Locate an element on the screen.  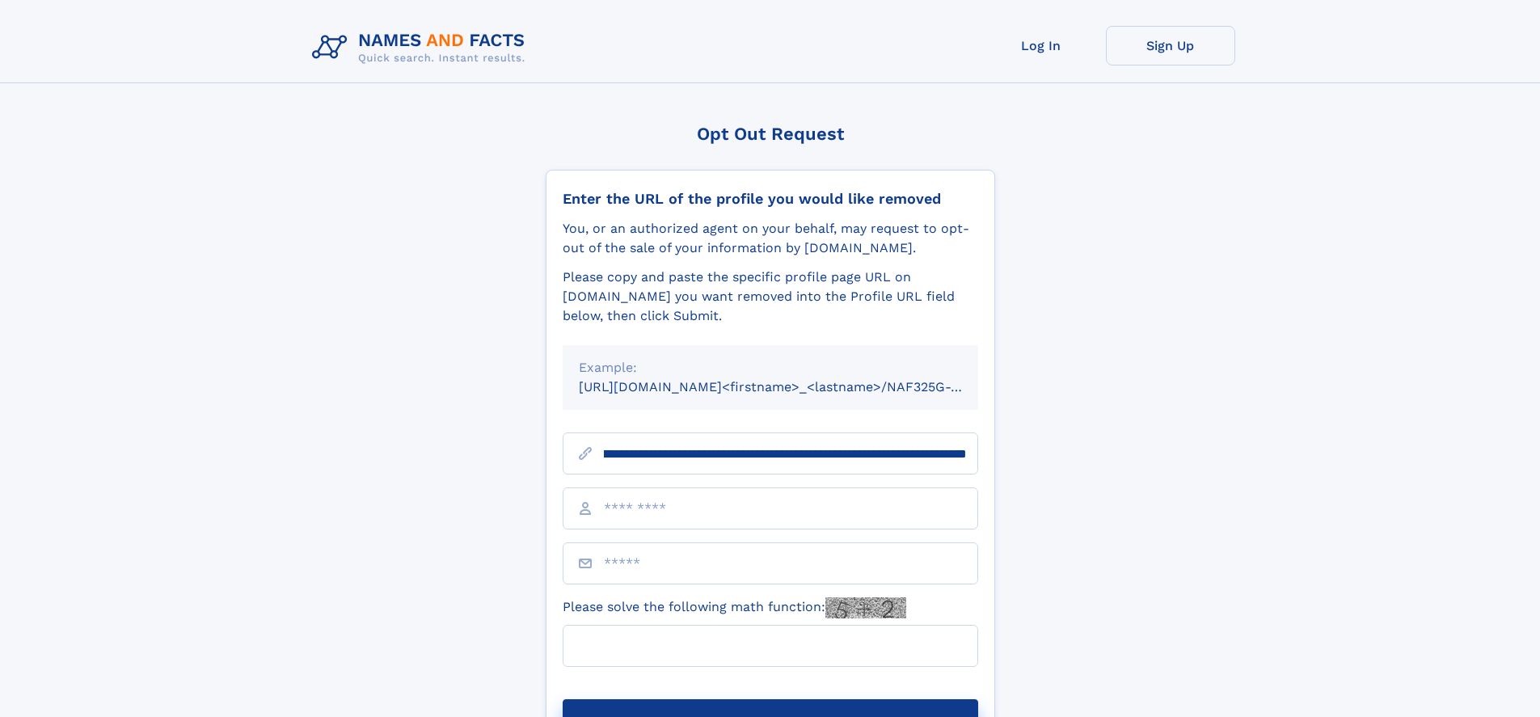
label: Please solve the following math function: is located at coordinates (734, 608).